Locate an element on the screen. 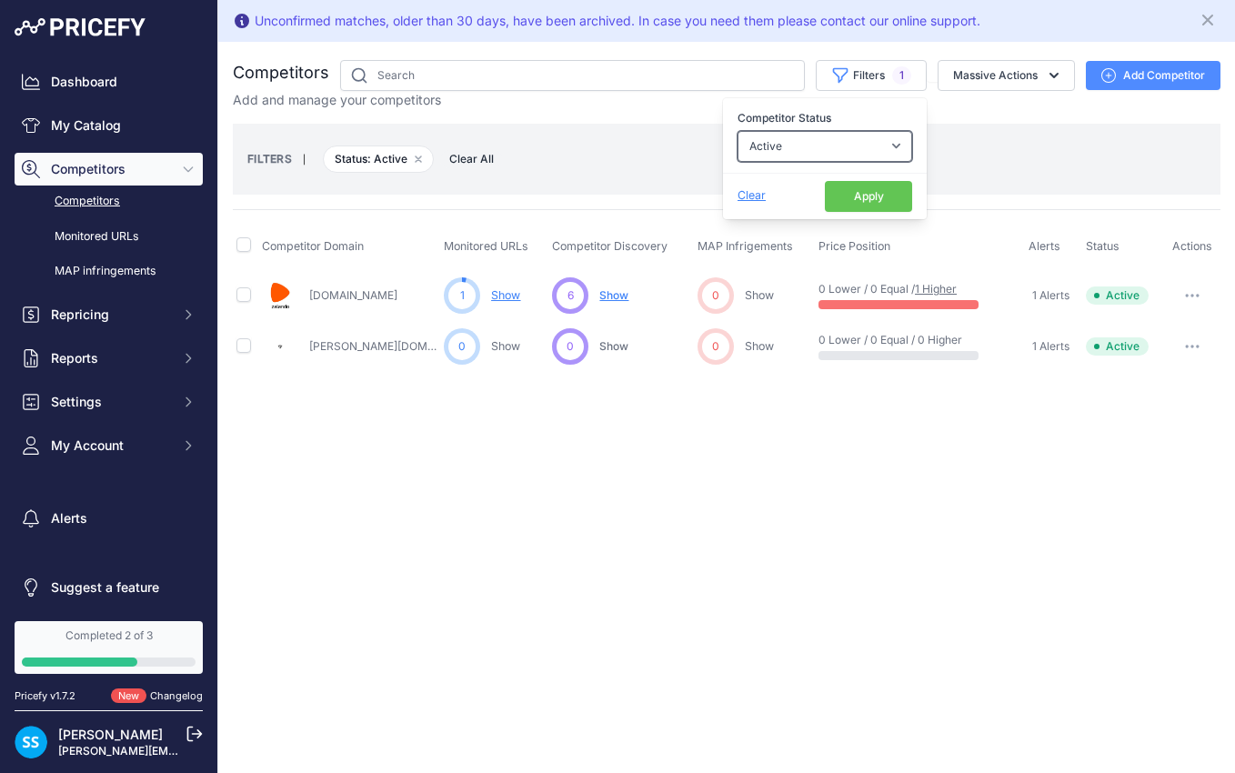 The width and height of the screenshot is (1235, 773). label: Competitor Status is located at coordinates (825, 118).